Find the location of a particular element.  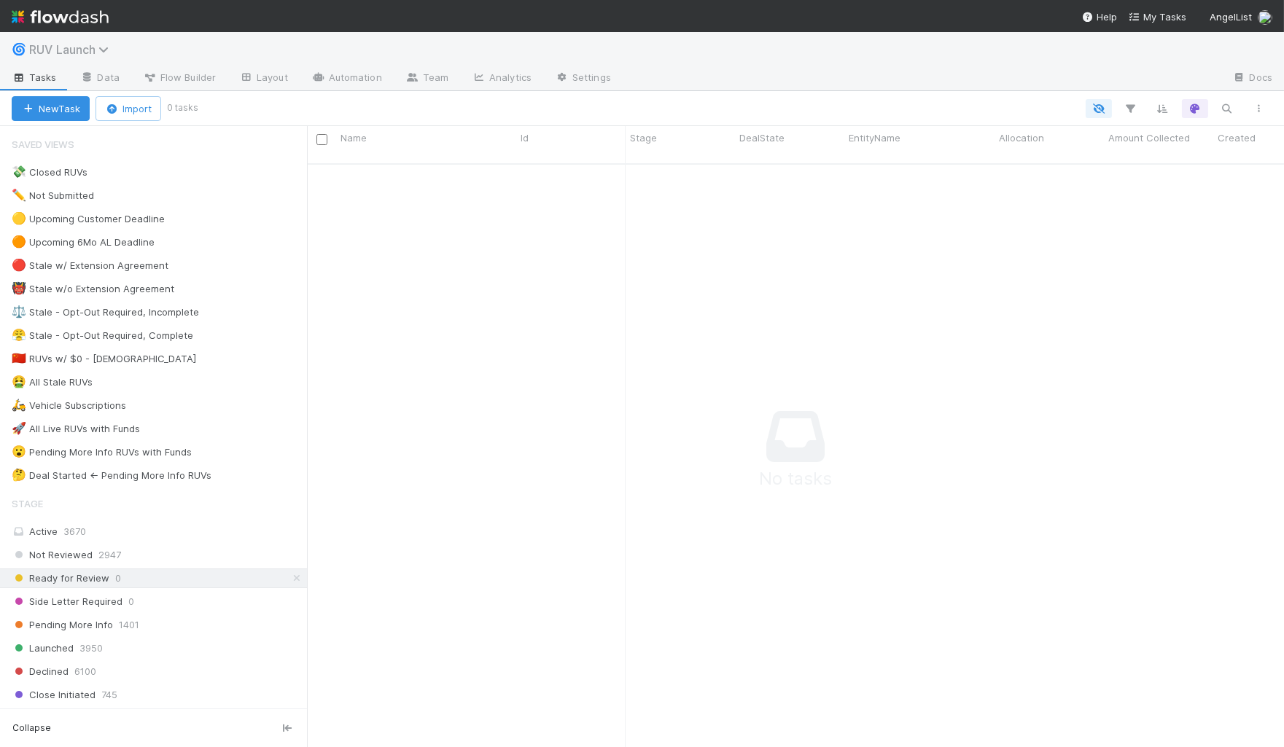

span: Name is located at coordinates (353, 138).